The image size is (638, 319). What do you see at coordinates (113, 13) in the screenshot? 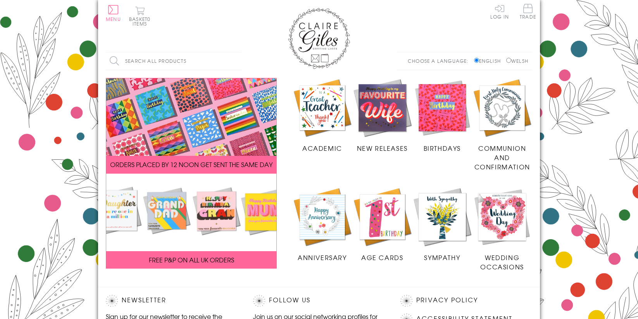
I see `button: Menu` at bounding box center [113, 13].